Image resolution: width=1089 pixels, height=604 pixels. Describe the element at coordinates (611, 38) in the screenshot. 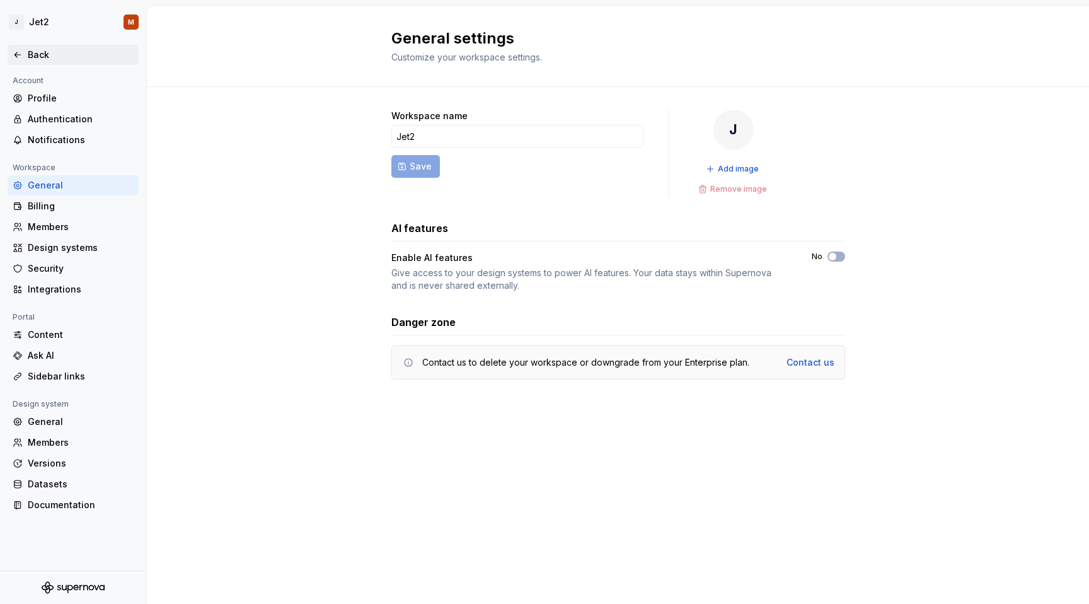

I see `h2: General settings` at that location.